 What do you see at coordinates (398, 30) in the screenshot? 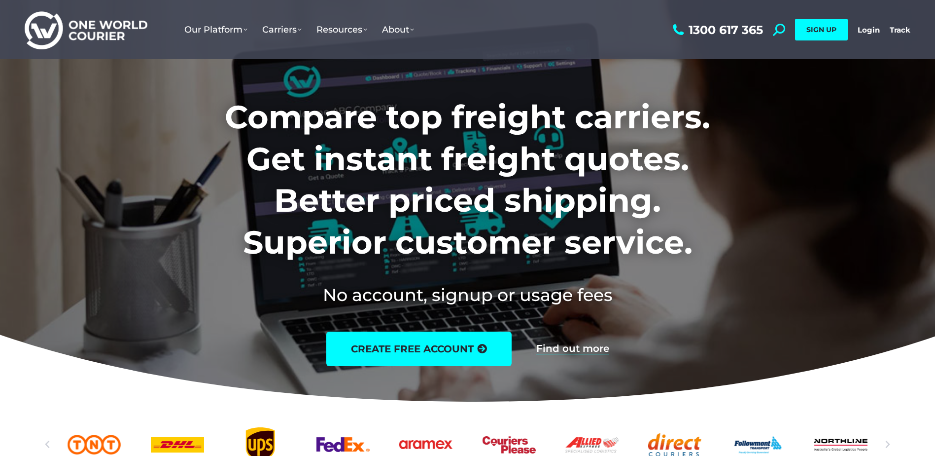
I see `a: About` at bounding box center [398, 30].